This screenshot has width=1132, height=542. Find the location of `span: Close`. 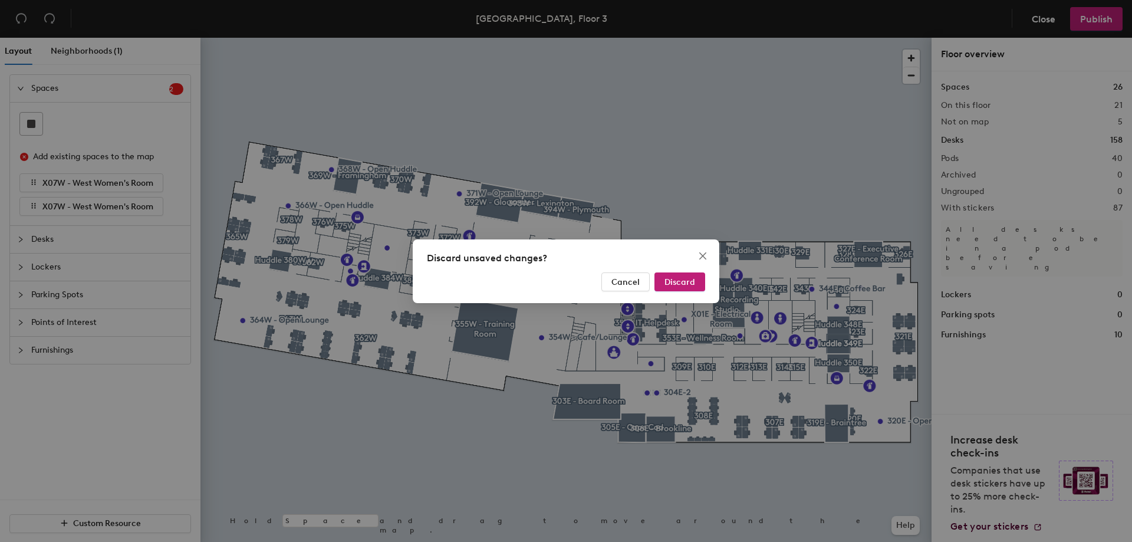

span: Close is located at coordinates (703, 256).